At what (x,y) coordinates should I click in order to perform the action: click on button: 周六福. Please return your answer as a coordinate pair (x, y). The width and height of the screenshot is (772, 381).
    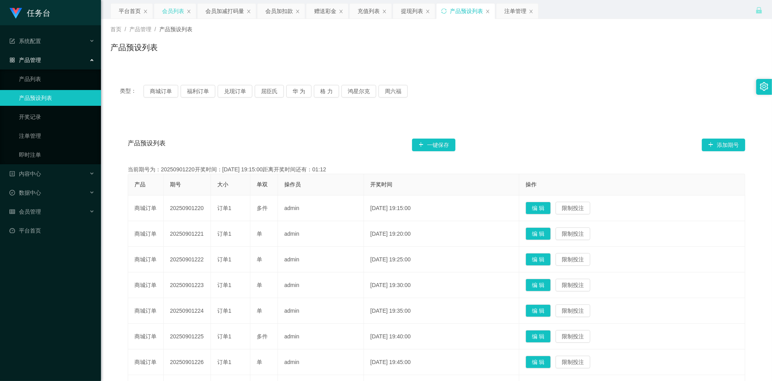
    Looking at the image, I should click on (393, 91).